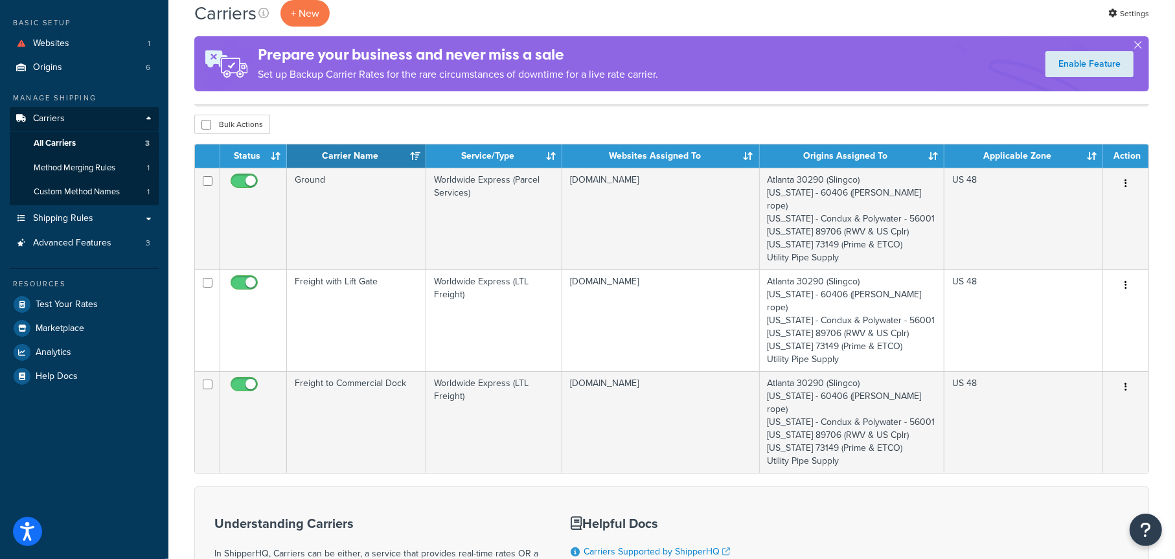 The width and height of the screenshot is (1175, 559). Describe the element at coordinates (51, 43) in the screenshot. I see `span: Websites` at that location.